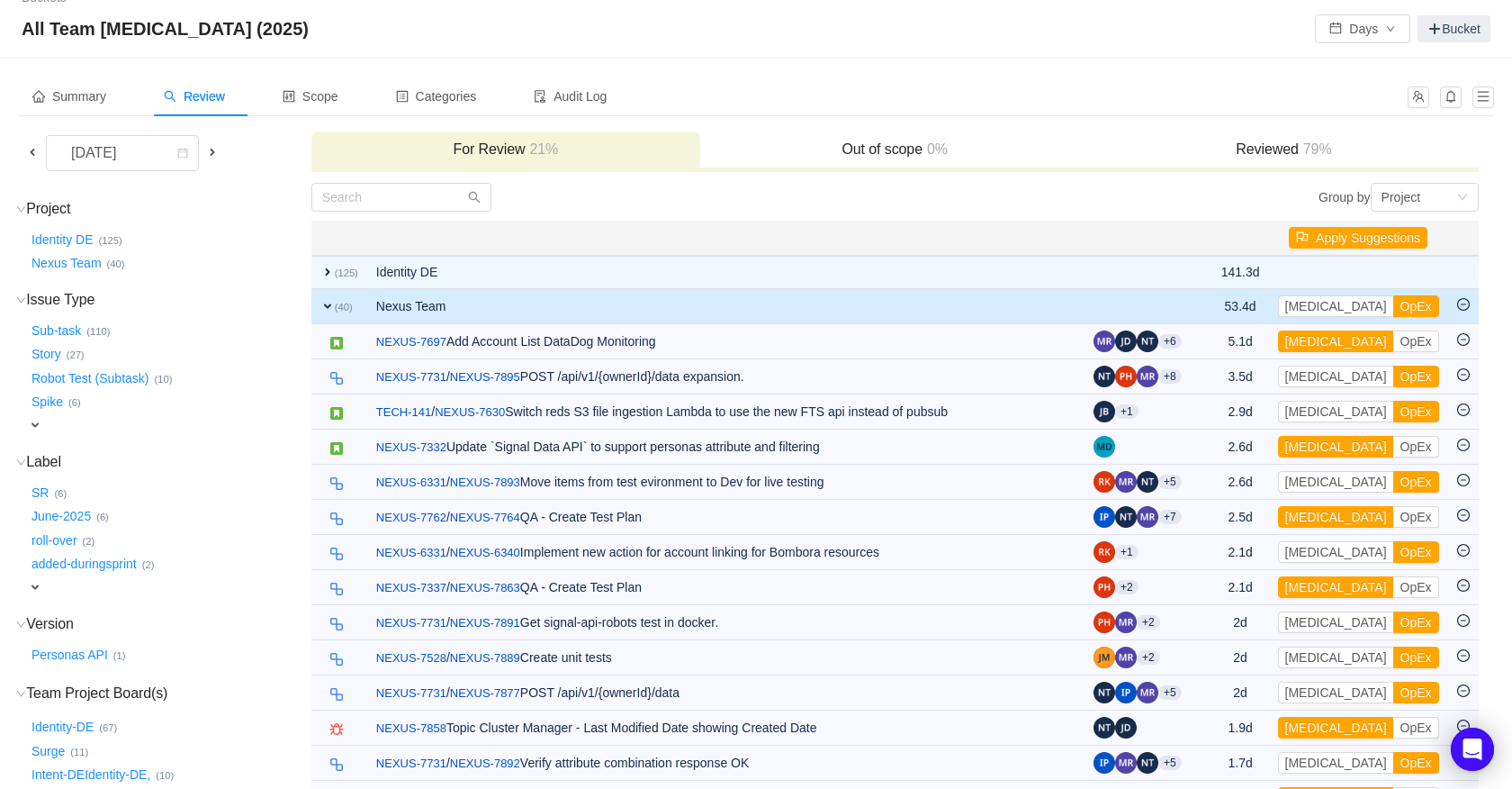 The image size is (1512, 789). I want to click on span: Review, so click(194, 97).